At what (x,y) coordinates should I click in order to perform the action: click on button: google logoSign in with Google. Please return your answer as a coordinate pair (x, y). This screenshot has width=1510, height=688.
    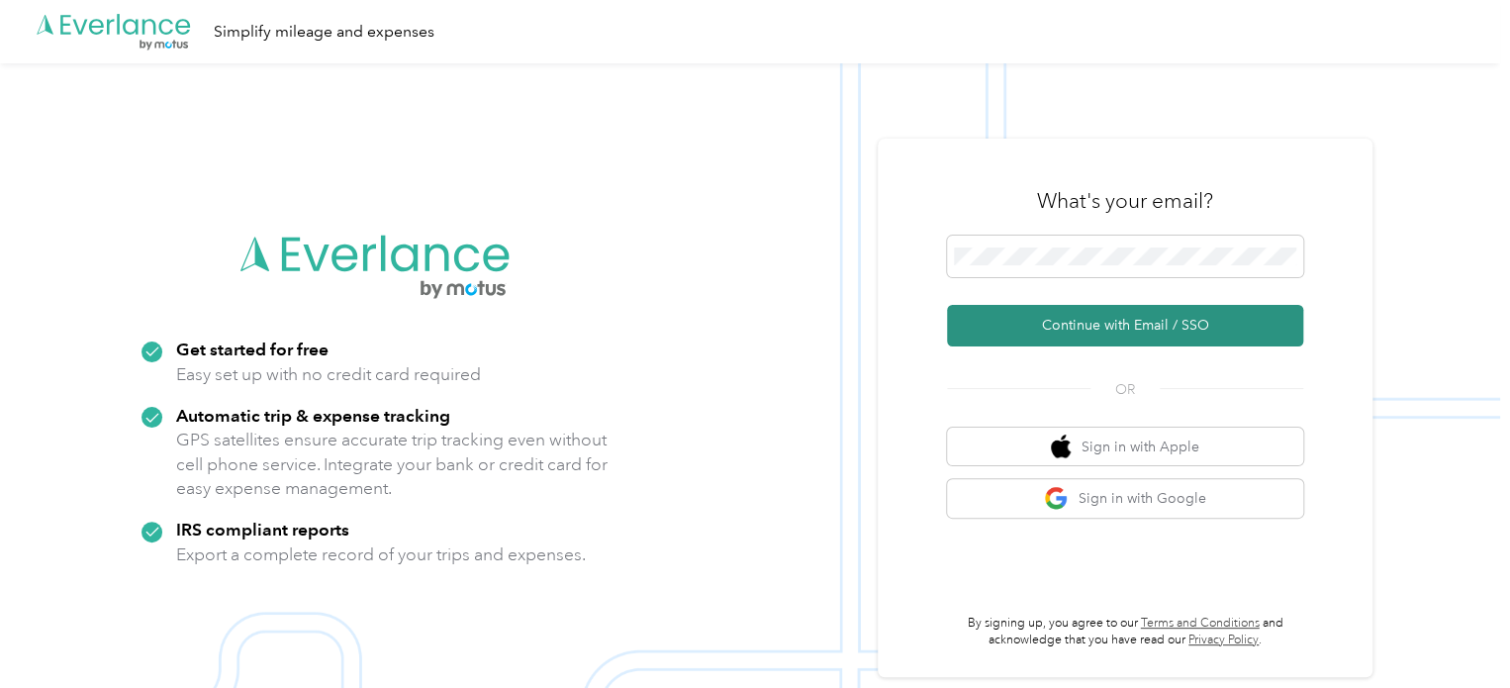
    Looking at the image, I should click on (1125, 498).